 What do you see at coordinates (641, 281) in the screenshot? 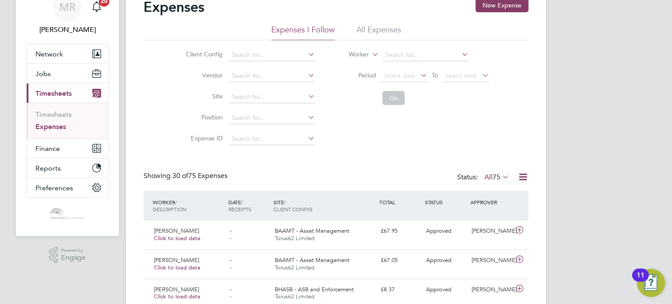
I see `div: 11` at bounding box center [641, 281].